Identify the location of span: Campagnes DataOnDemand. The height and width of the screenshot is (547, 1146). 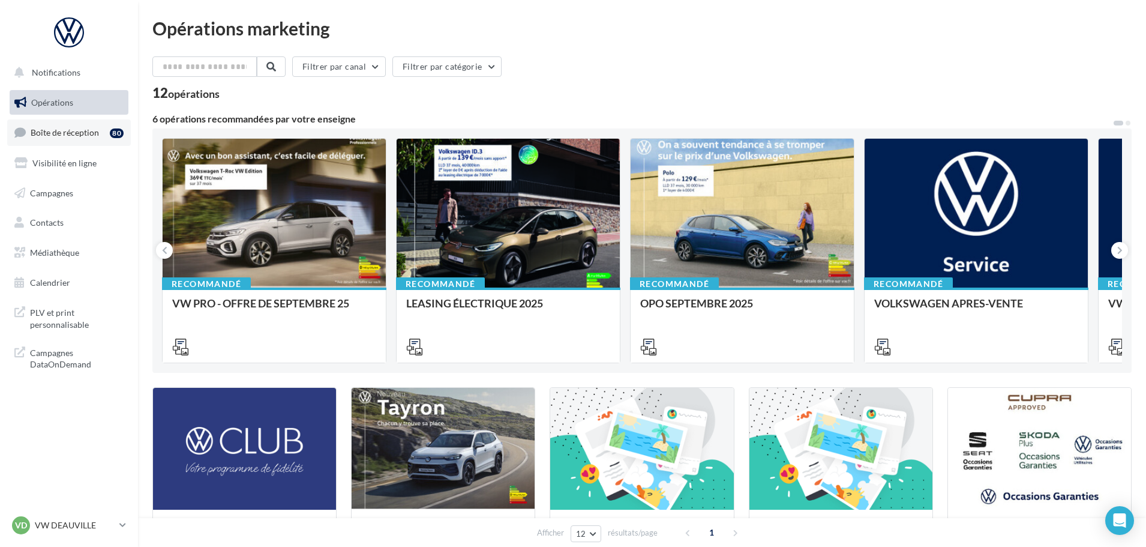
(77, 357).